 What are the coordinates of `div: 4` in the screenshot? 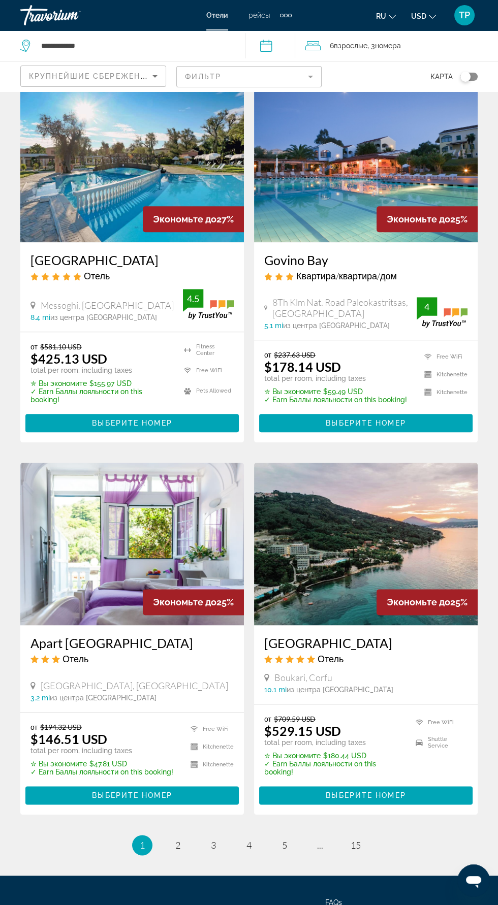 It's located at (427, 307).